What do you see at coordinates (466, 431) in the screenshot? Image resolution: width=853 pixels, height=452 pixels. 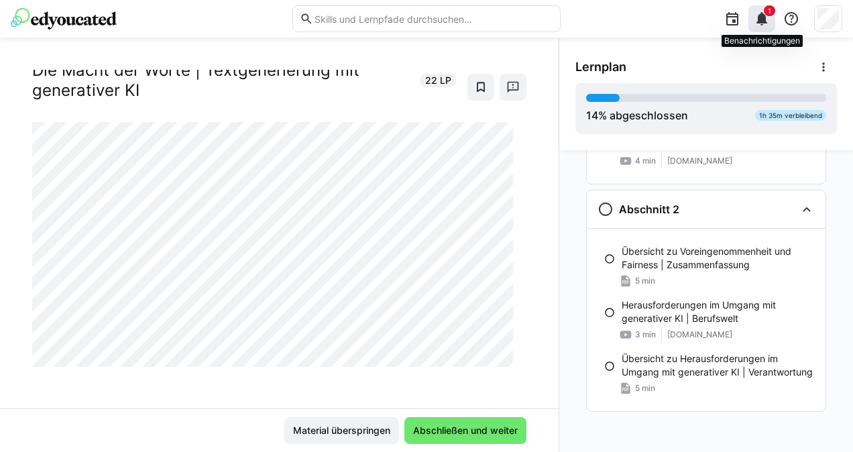 I see `span: Abschließen und weiter` at bounding box center [466, 431].